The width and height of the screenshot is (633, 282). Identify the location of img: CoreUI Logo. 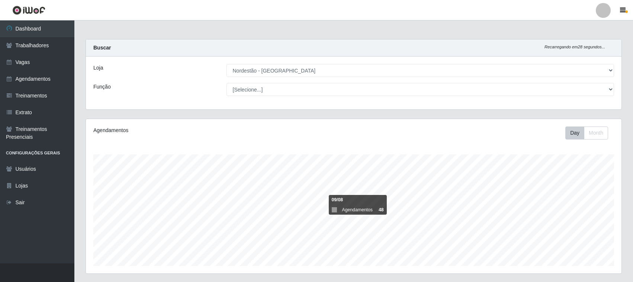
(29, 10).